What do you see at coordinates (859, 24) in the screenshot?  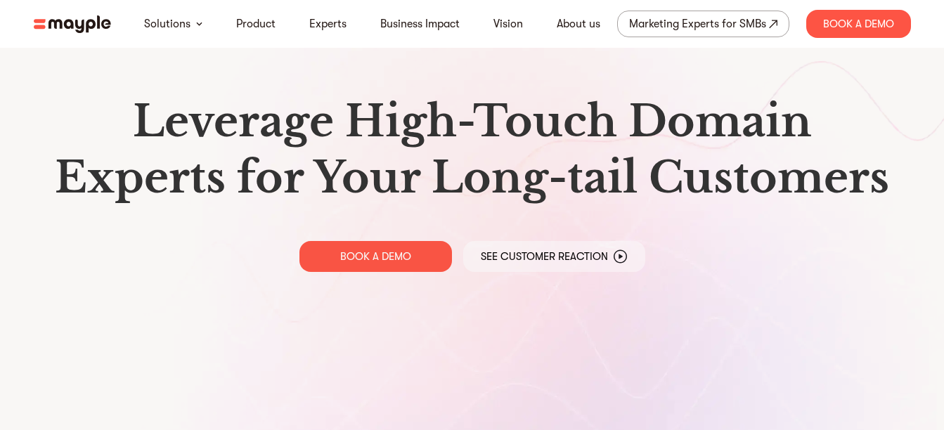 I see `div: Book A Demo` at bounding box center [859, 24].